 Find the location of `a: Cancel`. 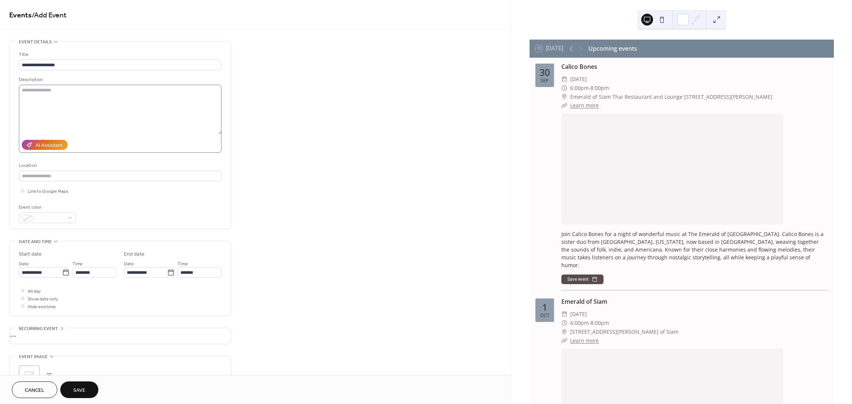

a: Cancel is located at coordinates (34, 389).